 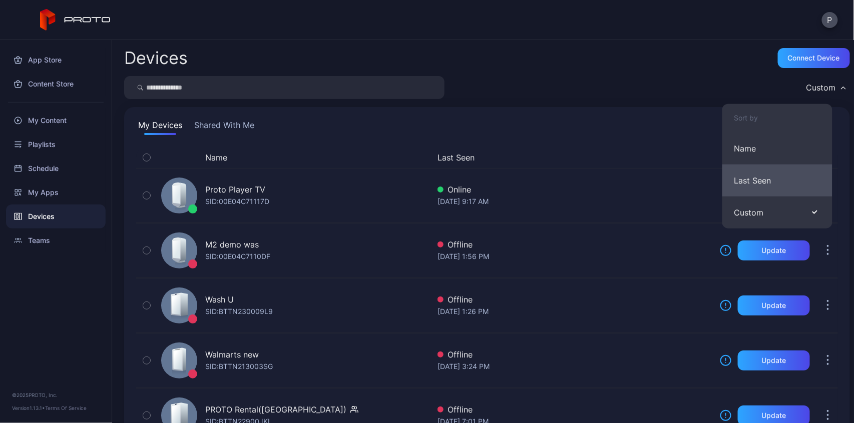 What do you see at coordinates (56, 241) in the screenshot?
I see `div: Teams` at bounding box center [56, 241].